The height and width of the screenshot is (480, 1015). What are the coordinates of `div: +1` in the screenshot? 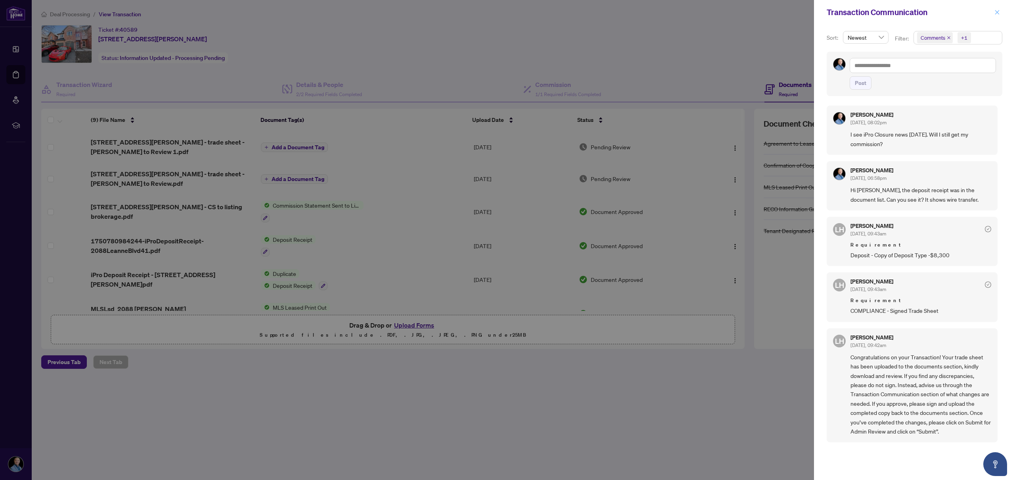 It's located at (965, 38).